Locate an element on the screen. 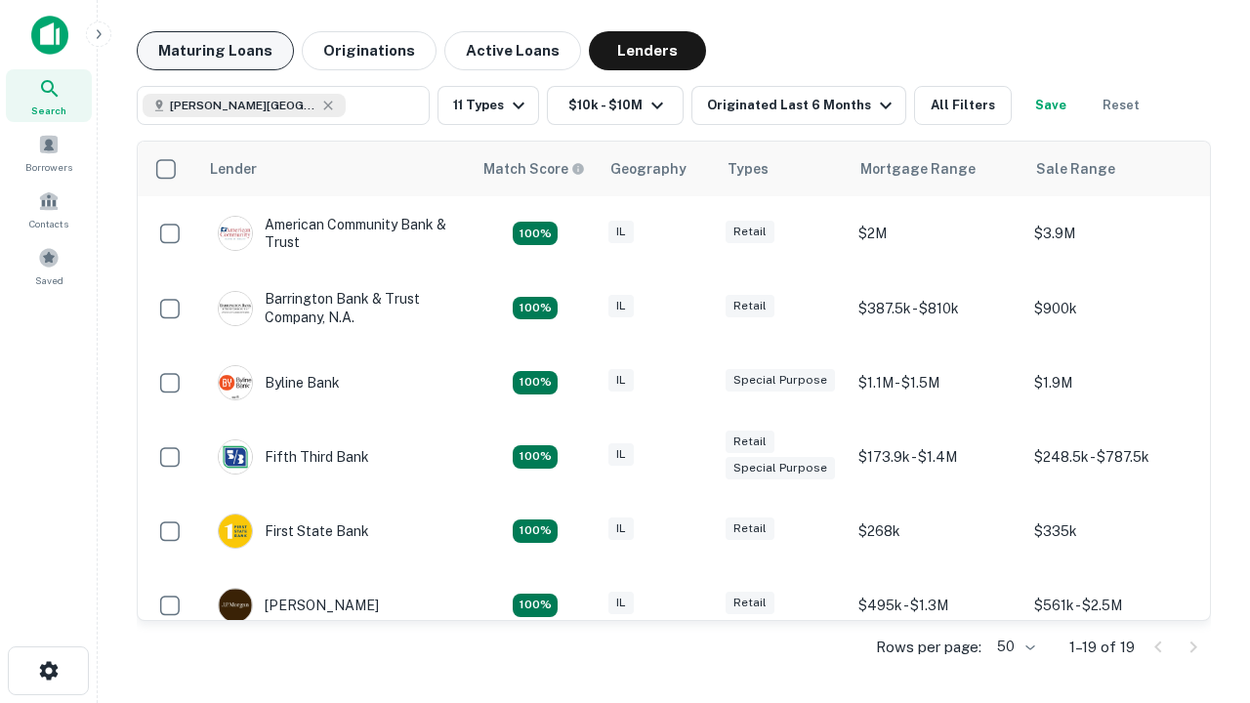 The height and width of the screenshot is (703, 1250). button: All Filters is located at coordinates (963, 105).